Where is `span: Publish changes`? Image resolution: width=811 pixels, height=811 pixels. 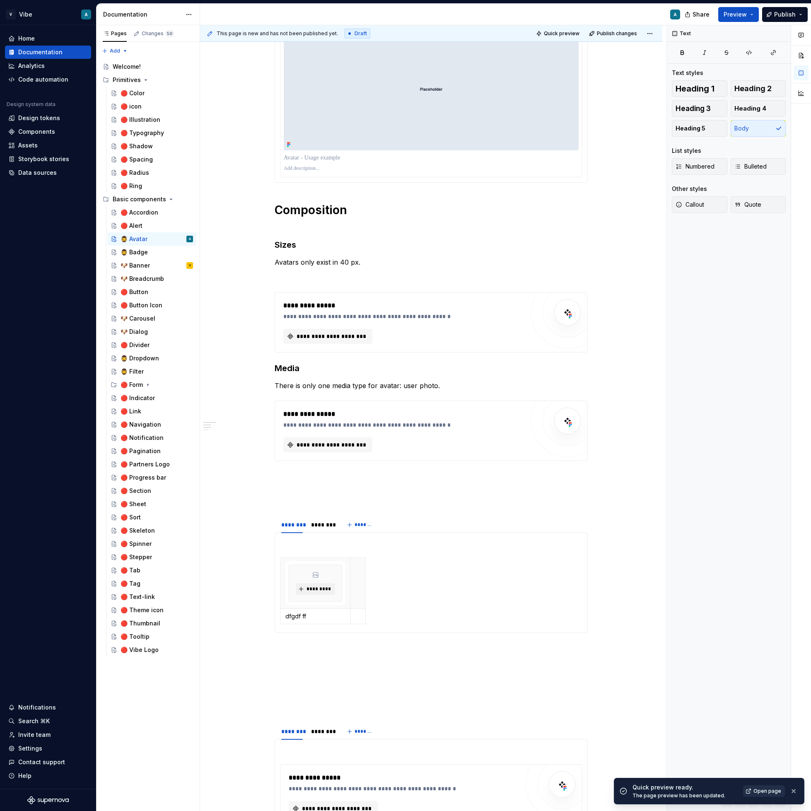
span: Publish changes is located at coordinates (617, 34).